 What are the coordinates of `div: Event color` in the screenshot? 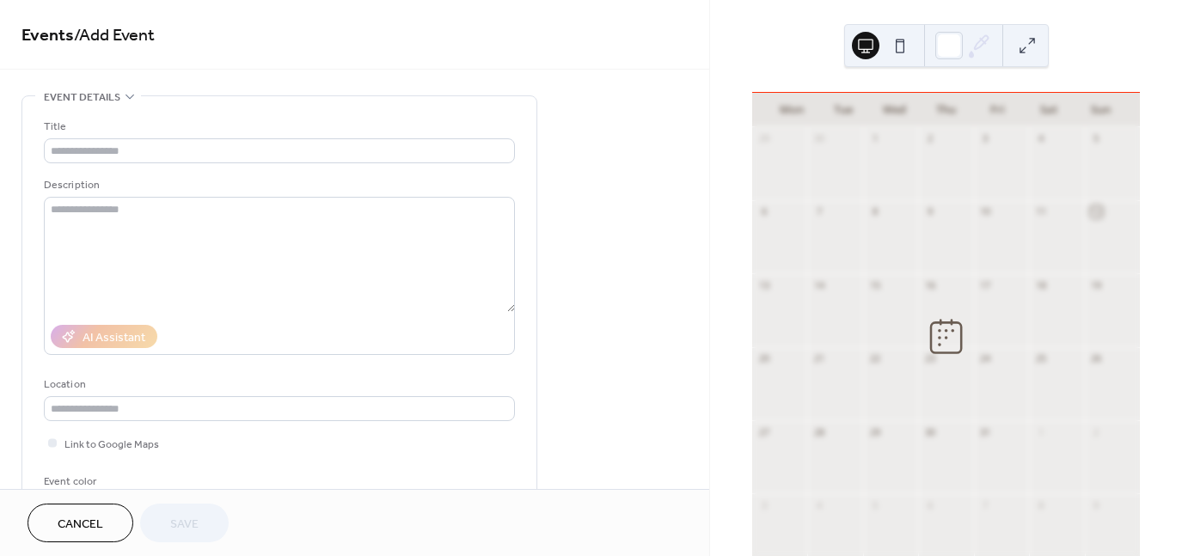 It's located at (108, 481).